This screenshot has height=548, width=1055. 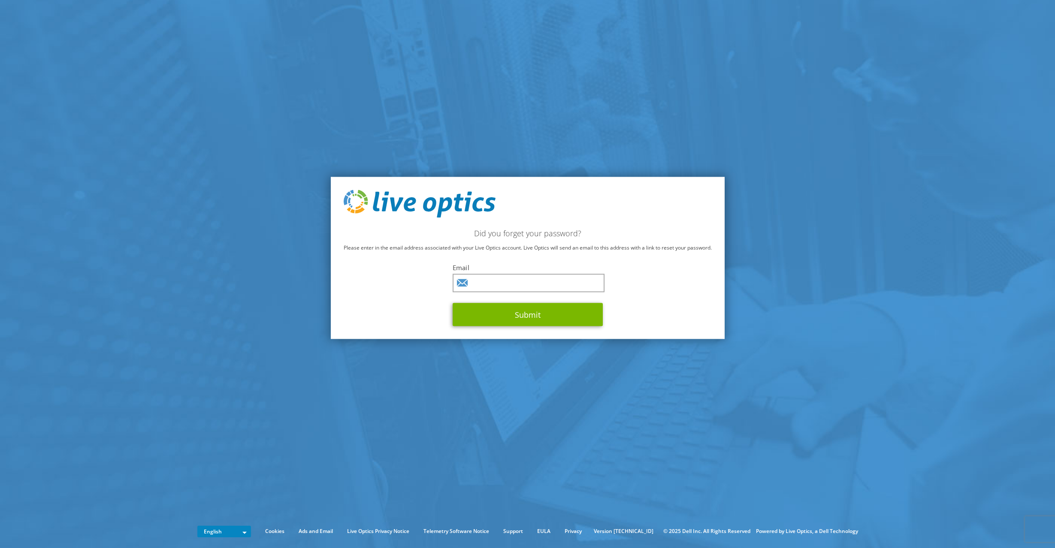 What do you see at coordinates (420, 204) in the screenshot?
I see `img: live_optics_svg.svg` at bounding box center [420, 204].